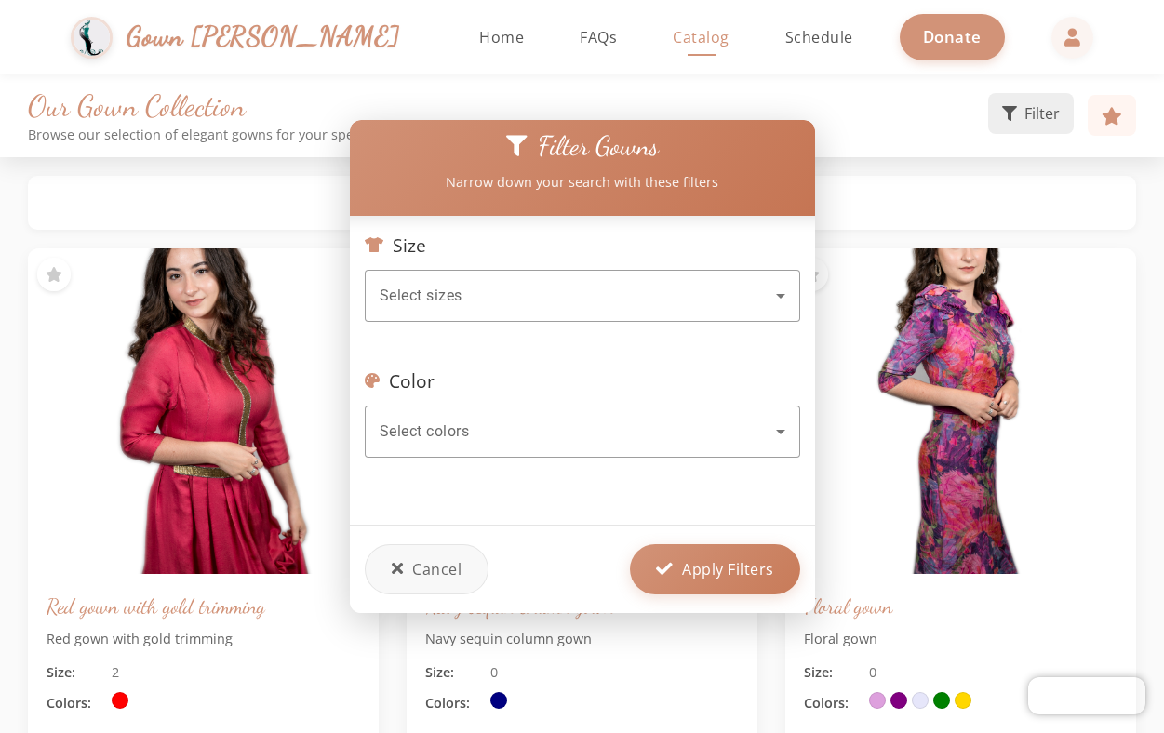 The height and width of the screenshot is (733, 1164). What do you see at coordinates (409, 245) in the screenshot?
I see `span: Size` at bounding box center [409, 245].